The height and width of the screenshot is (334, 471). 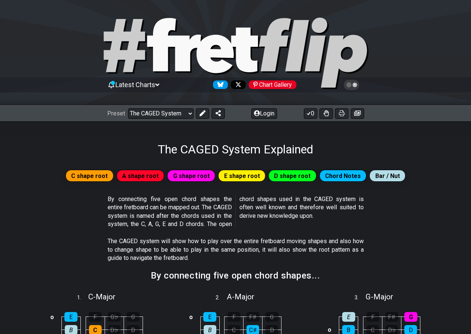 What do you see at coordinates (218, 114) in the screenshot?
I see `button: Share Preset` at bounding box center [218, 114].